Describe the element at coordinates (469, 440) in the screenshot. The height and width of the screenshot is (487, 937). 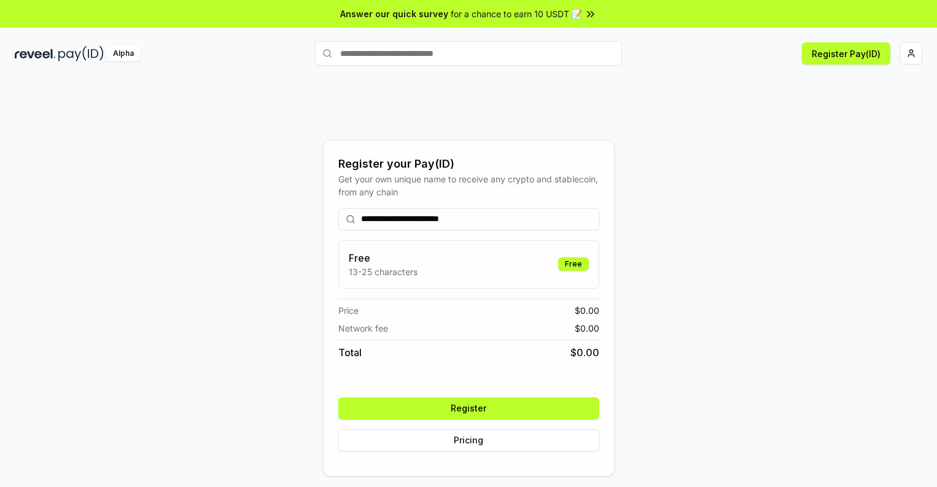
I see `button: Pricing` at that location.